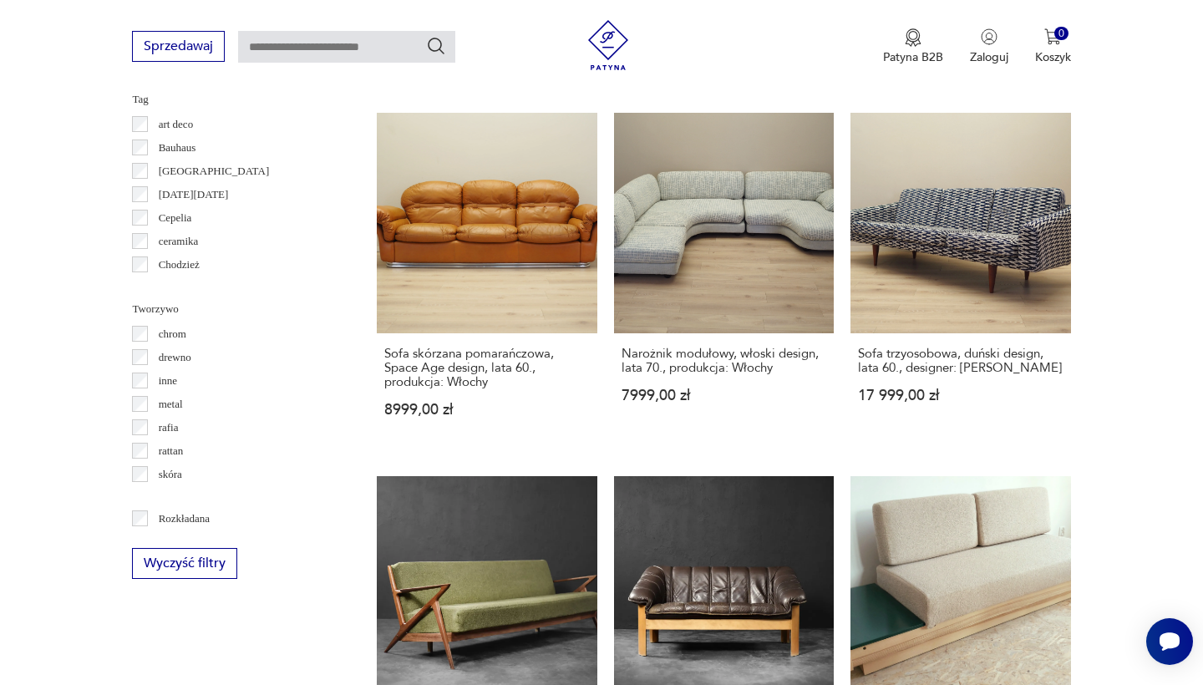  What do you see at coordinates (169, 428) in the screenshot?
I see `p: rafia` at bounding box center [169, 428].